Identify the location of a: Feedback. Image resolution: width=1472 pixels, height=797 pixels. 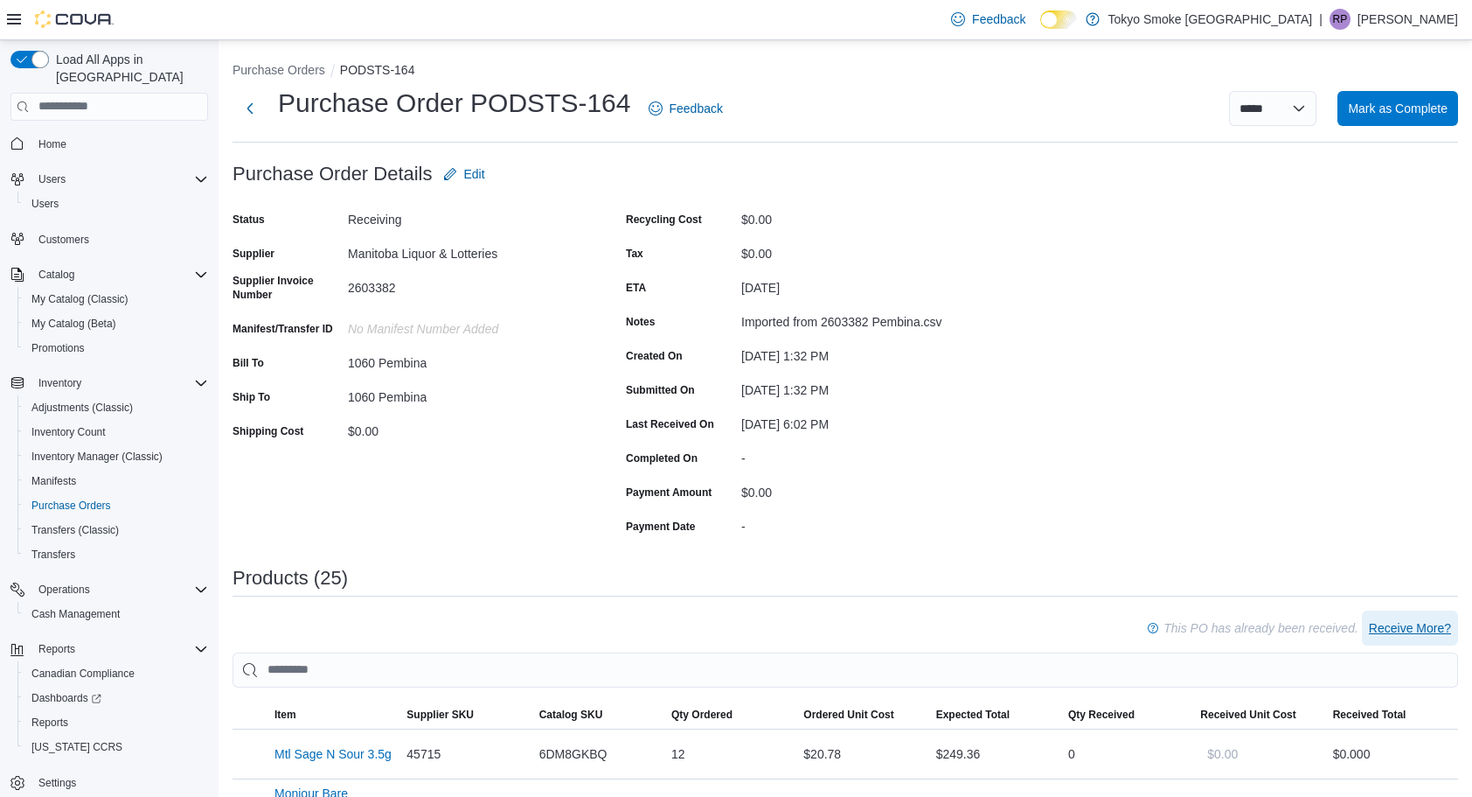
(686, 108).